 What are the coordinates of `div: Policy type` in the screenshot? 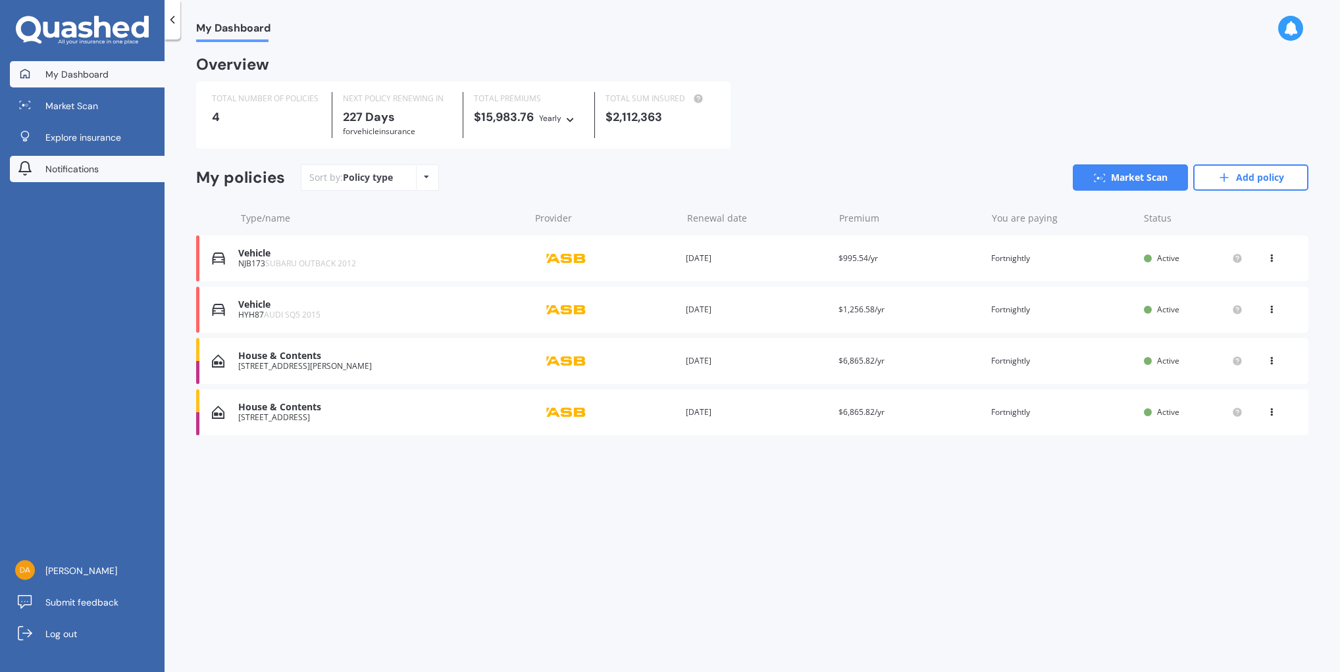 It's located at (368, 178).